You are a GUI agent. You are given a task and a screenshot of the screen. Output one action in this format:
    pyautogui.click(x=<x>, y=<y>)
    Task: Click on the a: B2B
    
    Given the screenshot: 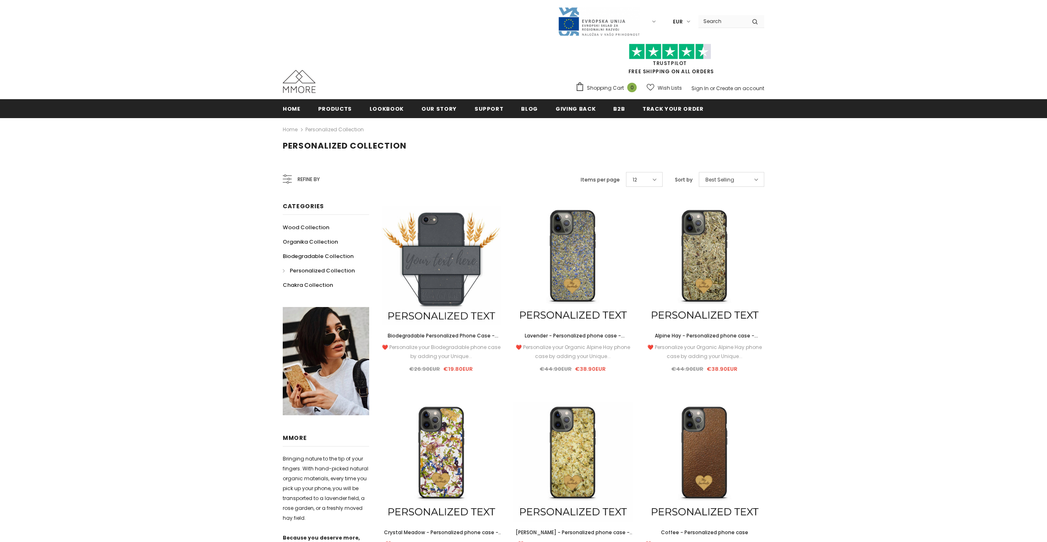 What is the action you would take?
    pyautogui.click(x=619, y=108)
    